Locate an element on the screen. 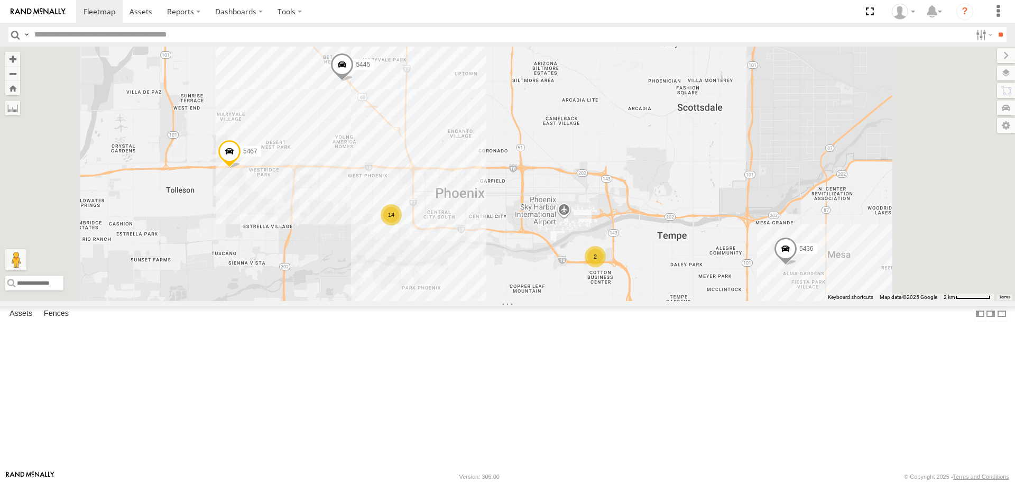  label: Assets is located at coordinates (21, 314).